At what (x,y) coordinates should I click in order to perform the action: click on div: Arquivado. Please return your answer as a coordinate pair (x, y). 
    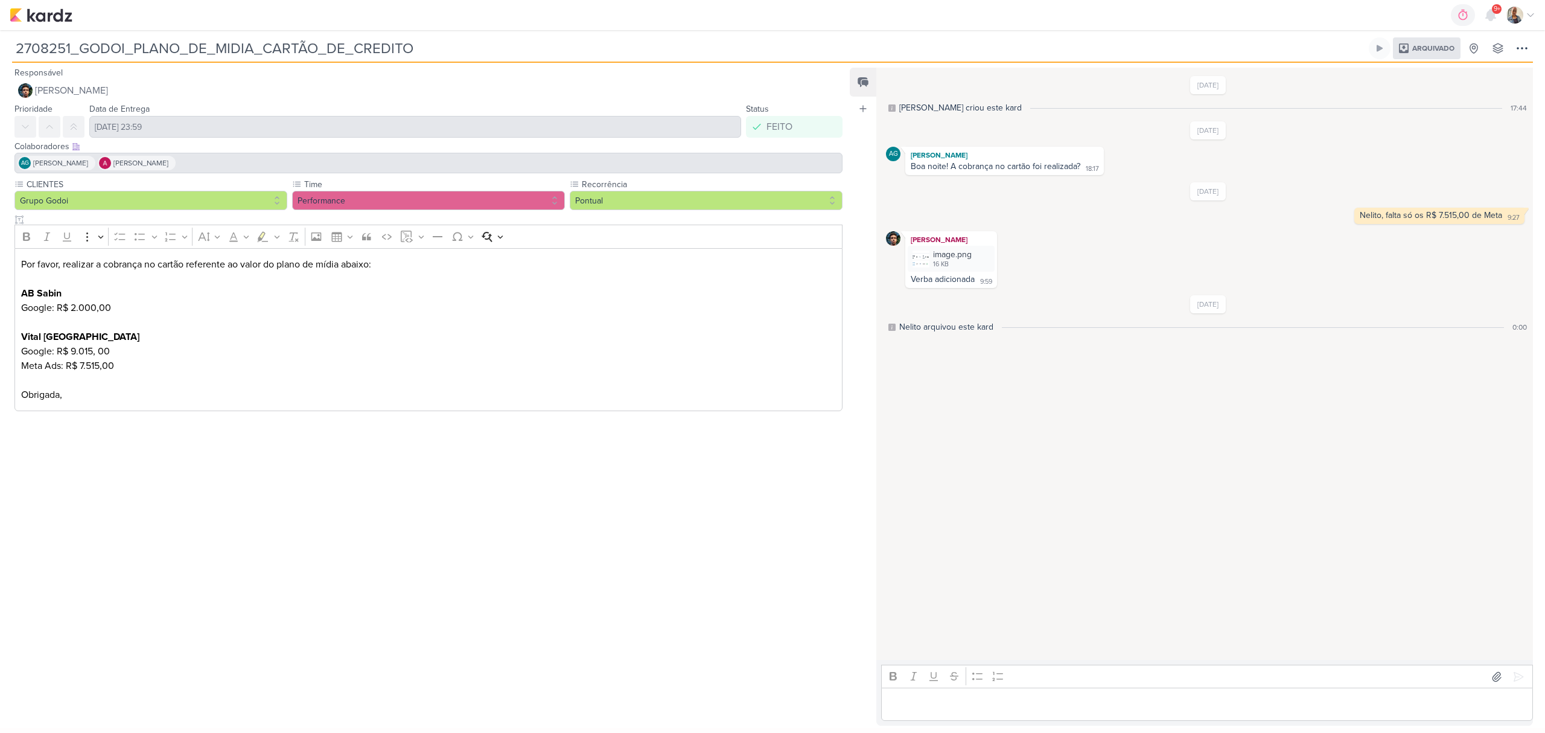
    Looking at the image, I should click on (1427, 48).